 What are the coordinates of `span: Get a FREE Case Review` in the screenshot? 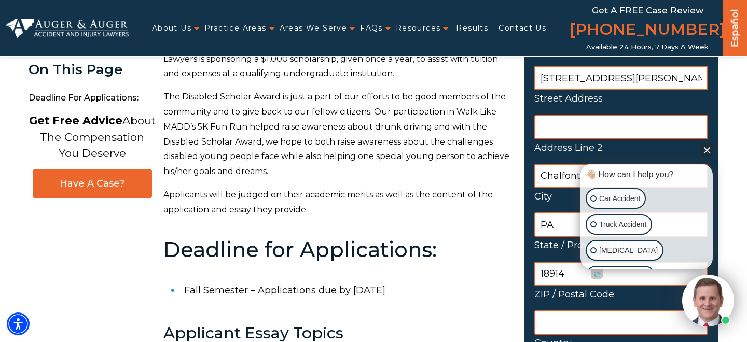 It's located at (647, 10).